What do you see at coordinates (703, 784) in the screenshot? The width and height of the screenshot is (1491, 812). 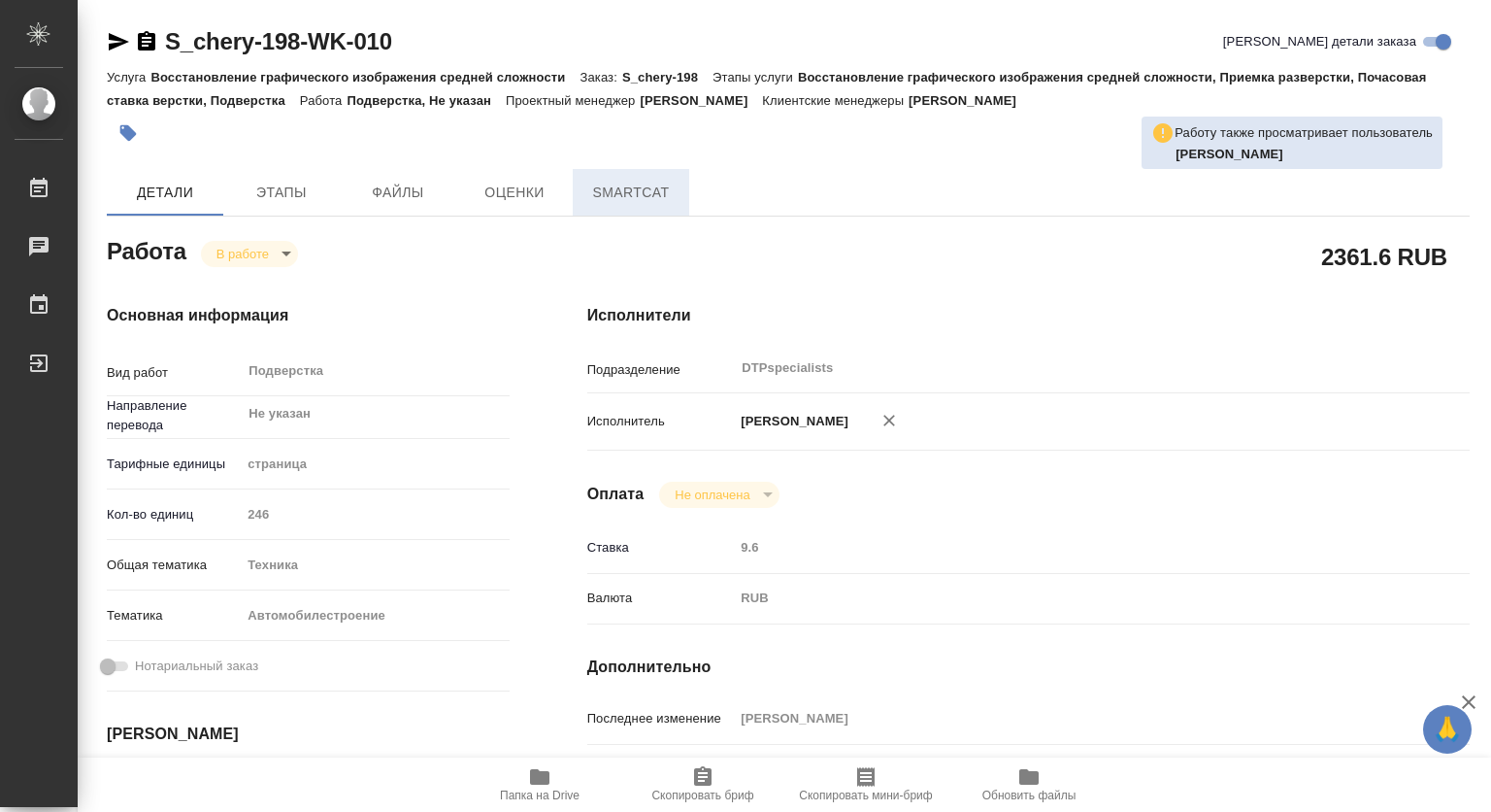 I see `button: Скопировать бриф` at bounding box center [703, 784].